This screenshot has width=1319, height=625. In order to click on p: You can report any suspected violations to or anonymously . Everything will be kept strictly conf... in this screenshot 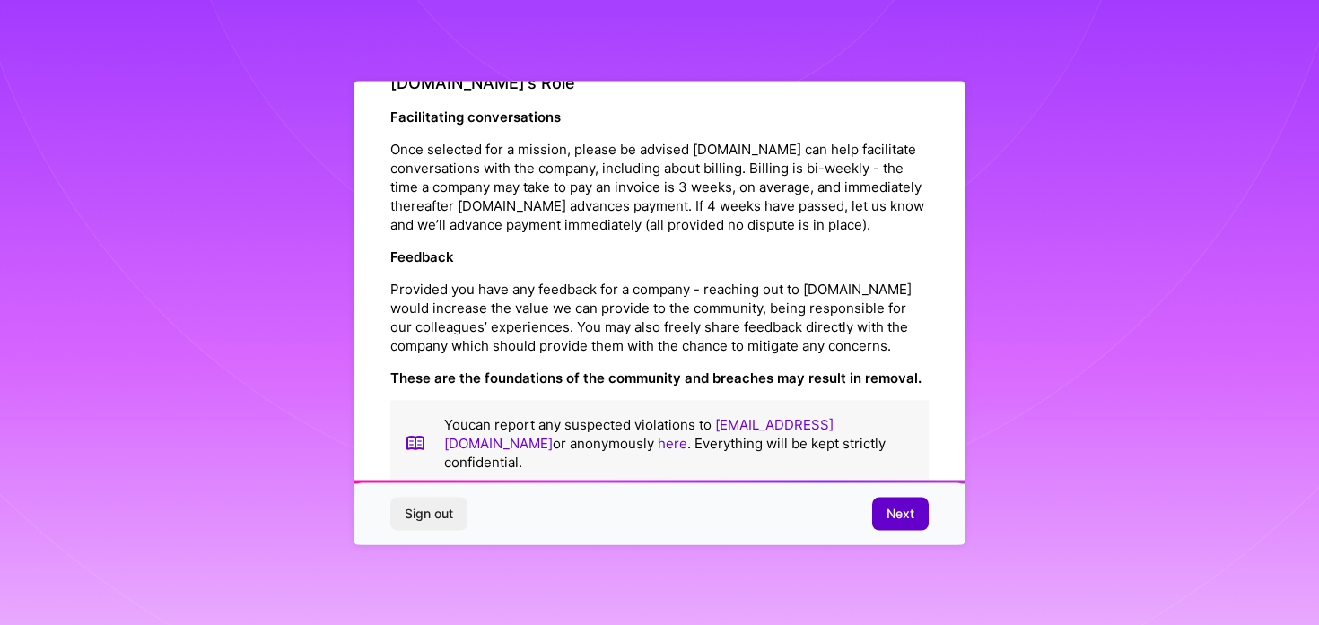, I will do `click(679, 442)`.